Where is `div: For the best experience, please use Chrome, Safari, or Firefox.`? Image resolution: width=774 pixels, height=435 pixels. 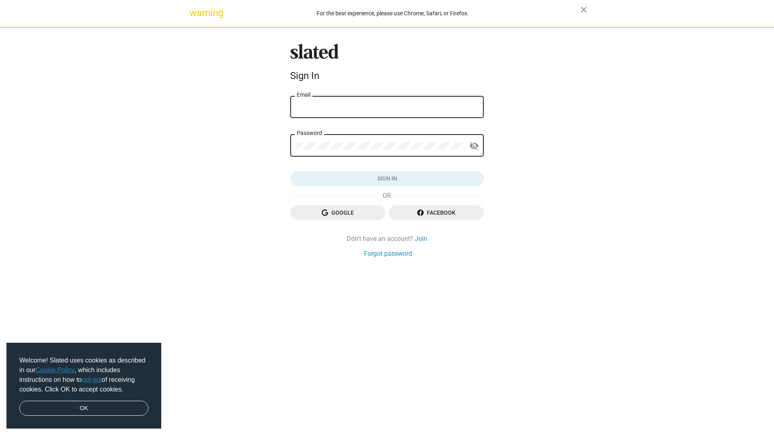
div: For the best experience, please use Chrome, Safari, or Firefox. is located at coordinates (393, 13).